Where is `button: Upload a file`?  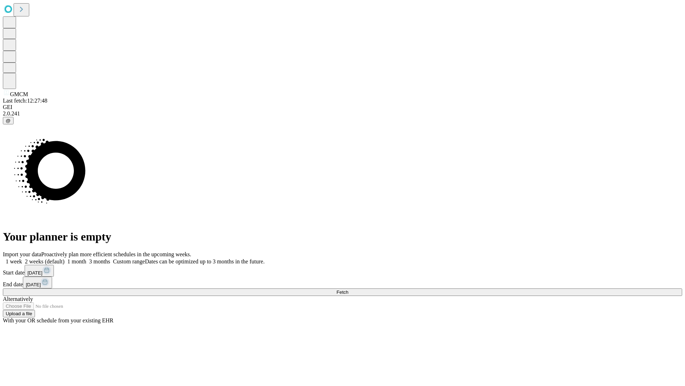 button: Upload a file is located at coordinates (19, 313).